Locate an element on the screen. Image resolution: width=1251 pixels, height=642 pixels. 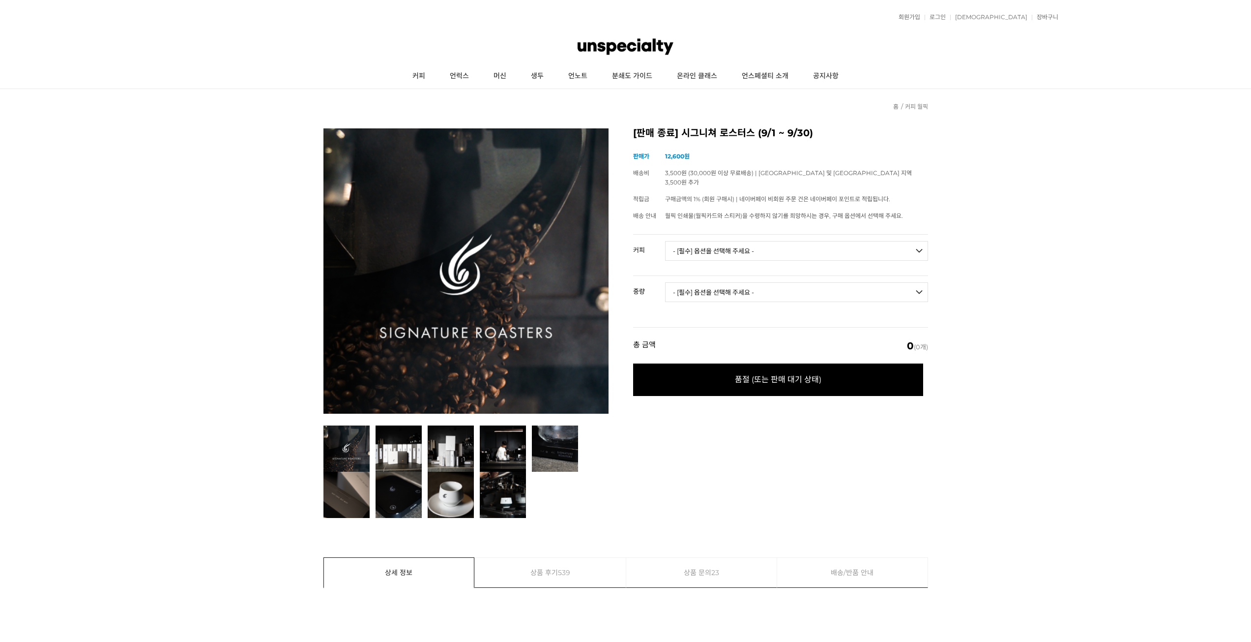
a: 회원가입 is located at coordinates (907, 17).